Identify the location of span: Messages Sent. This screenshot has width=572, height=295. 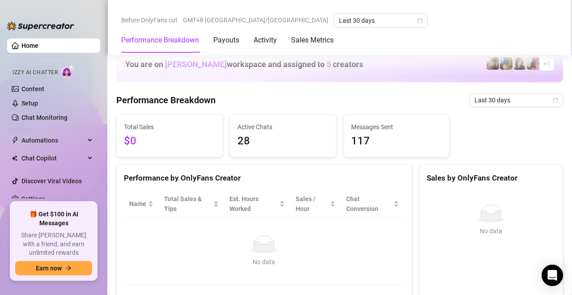
(397, 127).